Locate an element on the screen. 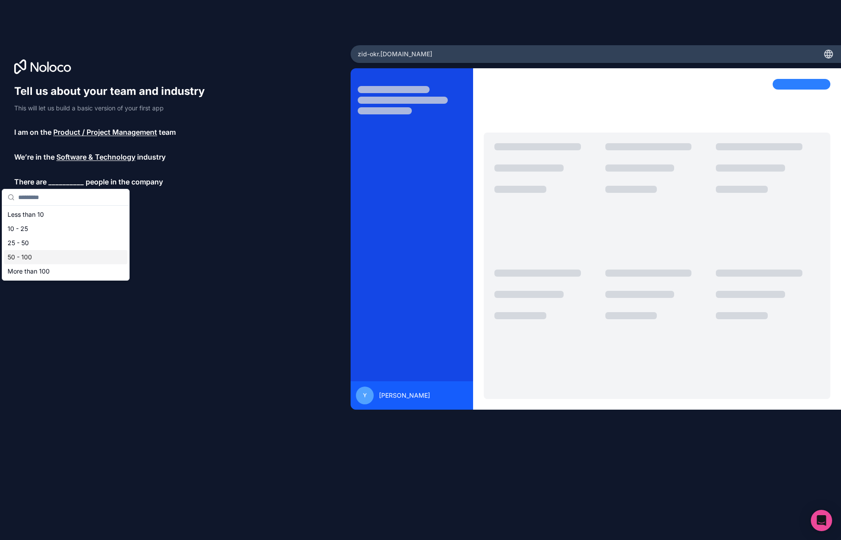 This screenshot has height=540, width=841. div: Less than 10 is located at coordinates (66, 215).